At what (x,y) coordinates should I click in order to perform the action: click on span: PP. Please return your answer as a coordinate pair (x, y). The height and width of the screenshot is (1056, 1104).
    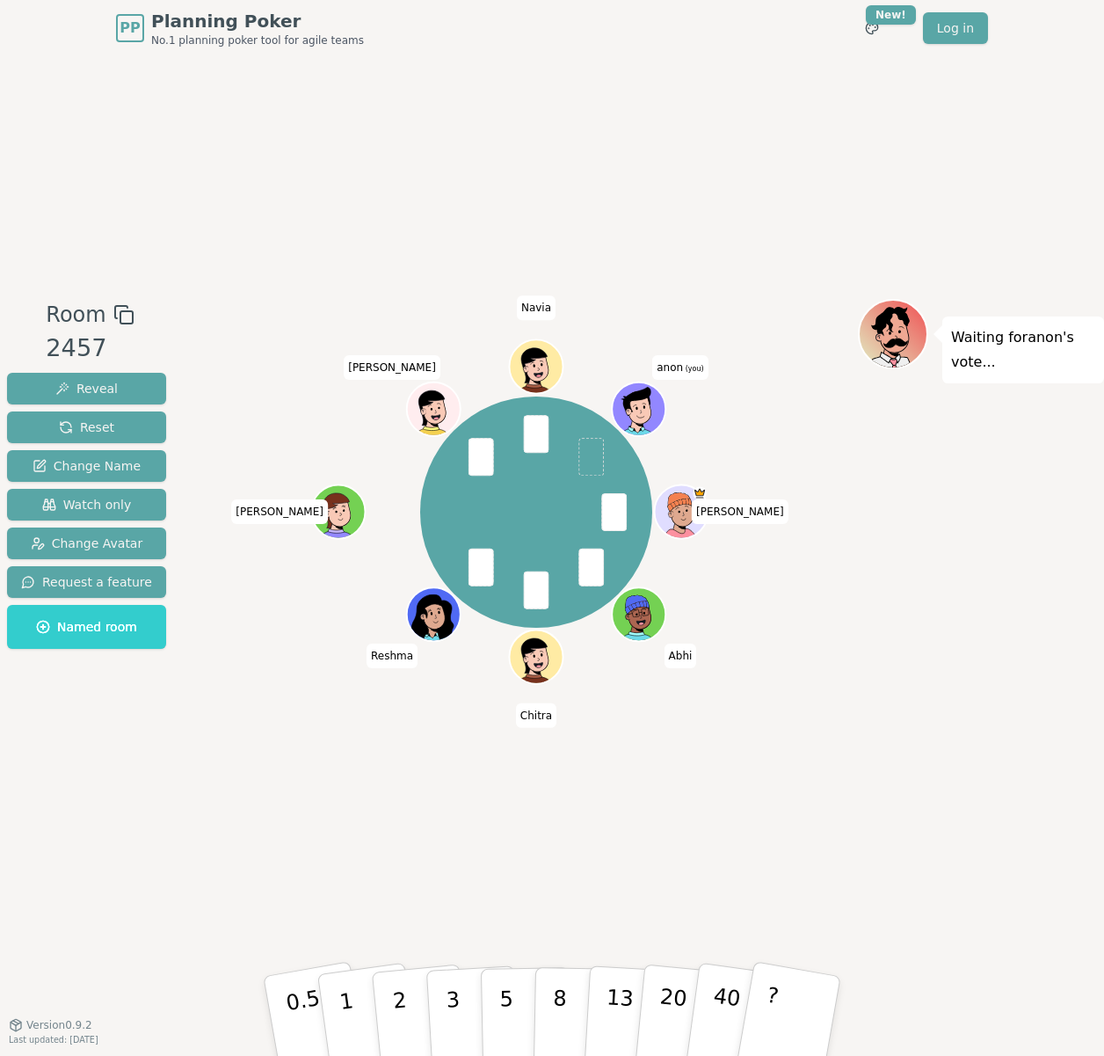
    Looking at the image, I should click on (129, 28).